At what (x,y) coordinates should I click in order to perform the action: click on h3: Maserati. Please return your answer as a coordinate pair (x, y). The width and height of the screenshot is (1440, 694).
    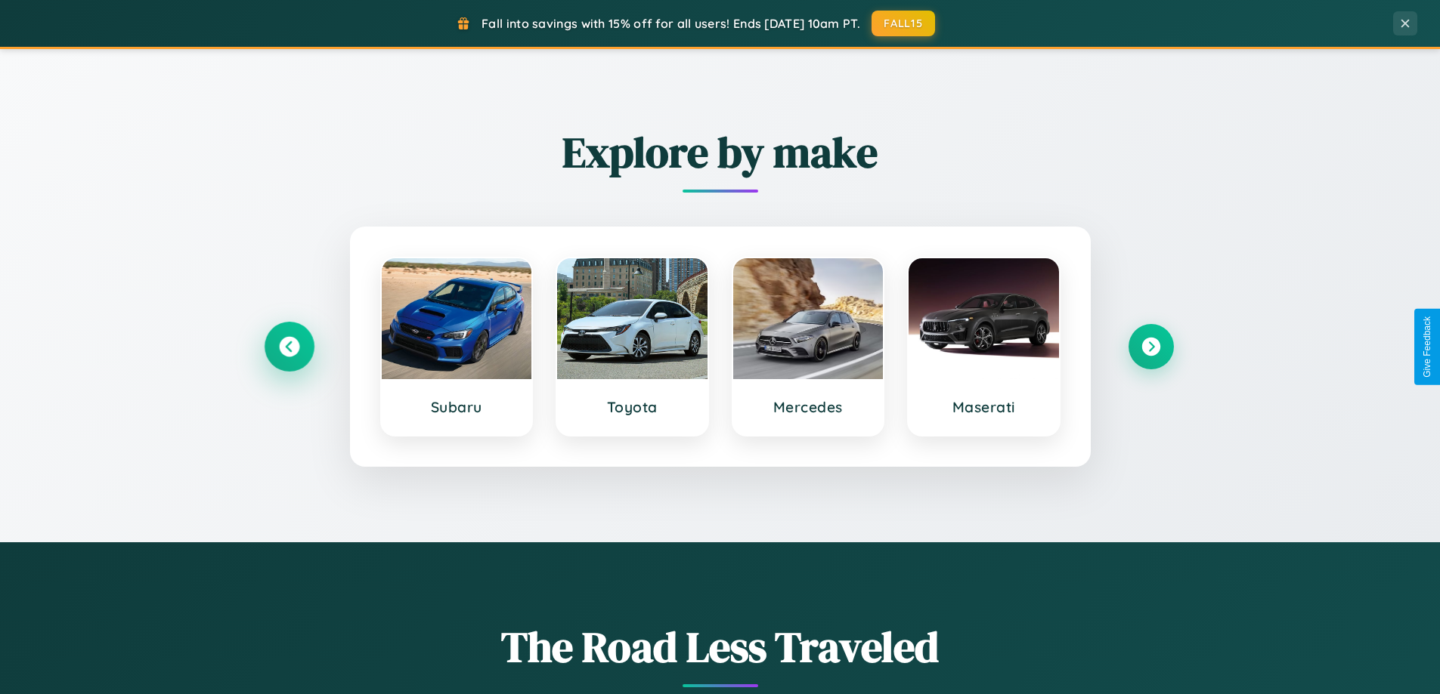
    Looking at the image, I should click on (983, 407).